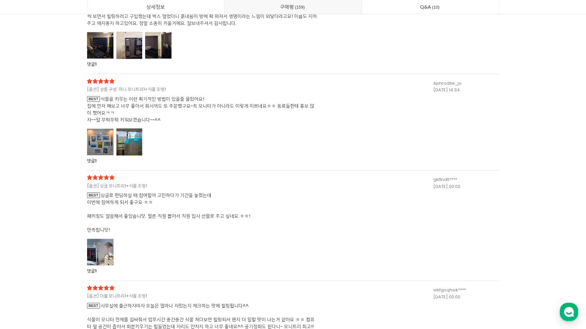  What do you see at coordinates (64, 217) in the screenshot?
I see `a: 대화` at bounding box center [64, 217].